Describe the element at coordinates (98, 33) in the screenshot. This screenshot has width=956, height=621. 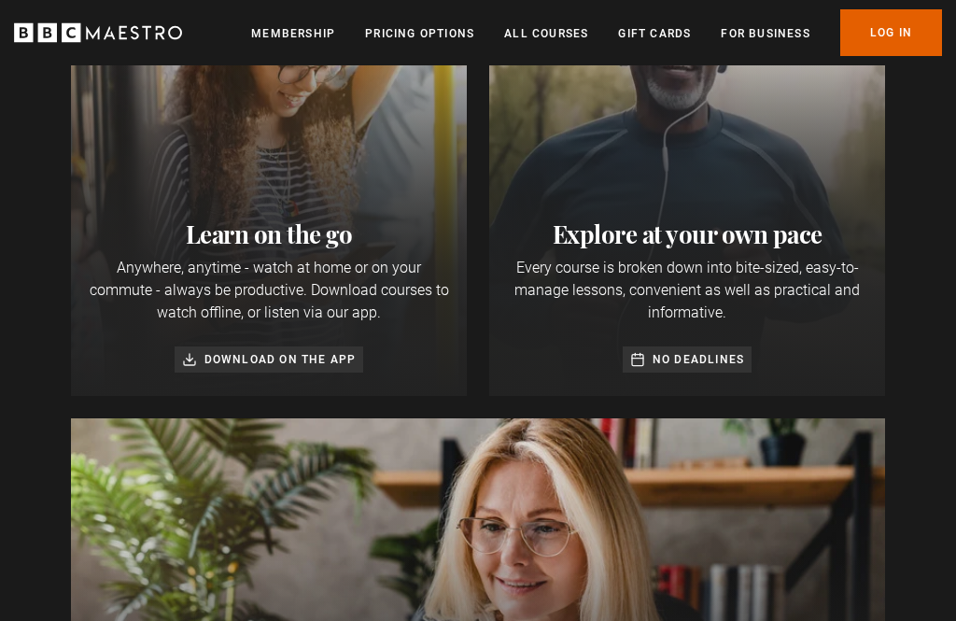
I see `a: BBC Maestro` at that location.